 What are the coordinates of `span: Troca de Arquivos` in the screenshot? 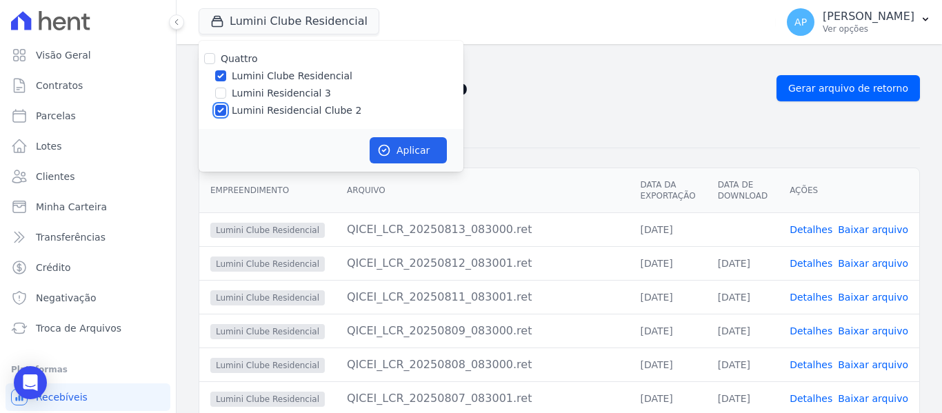 It's located at (79, 328).